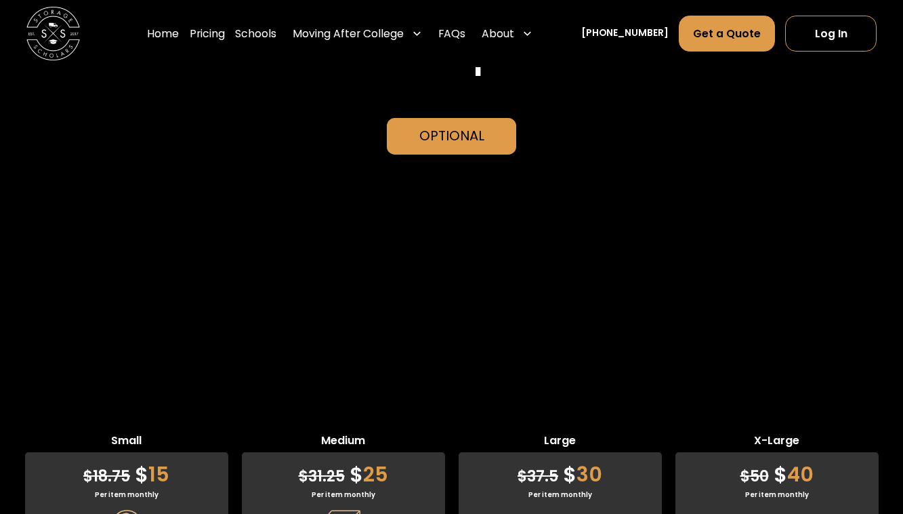 The height and width of the screenshot is (514, 903). What do you see at coordinates (256, 33) in the screenshot?
I see `a: Schools` at bounding box center [256, 33].